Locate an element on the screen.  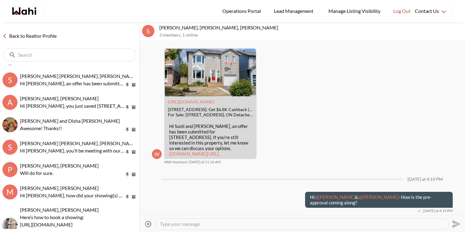
time: 2025-08-31T15:36:42.624Z is located at coordinates (205, 162).